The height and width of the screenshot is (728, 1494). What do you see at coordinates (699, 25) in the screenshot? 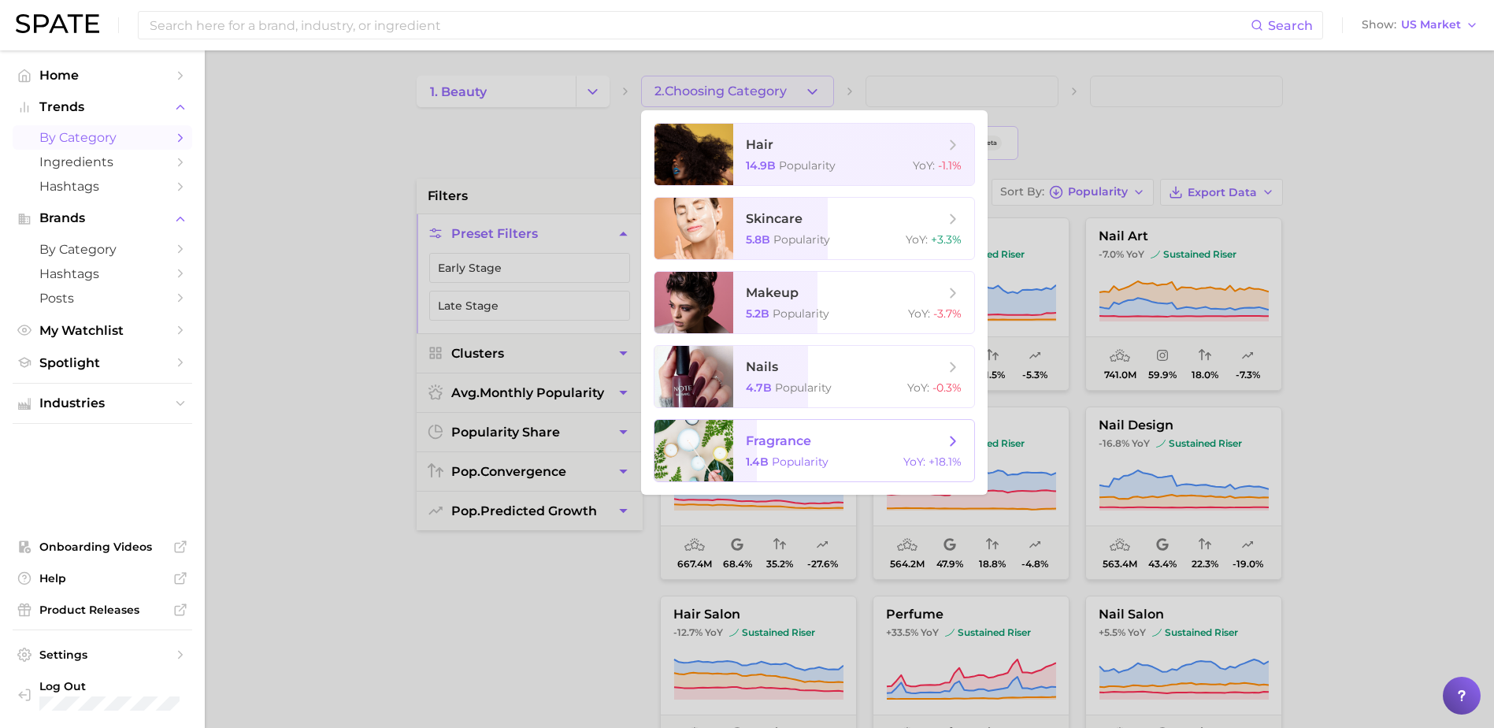
I see `input: Search here for a brand, industry, or ingredient` at bounding box center [699, 25].